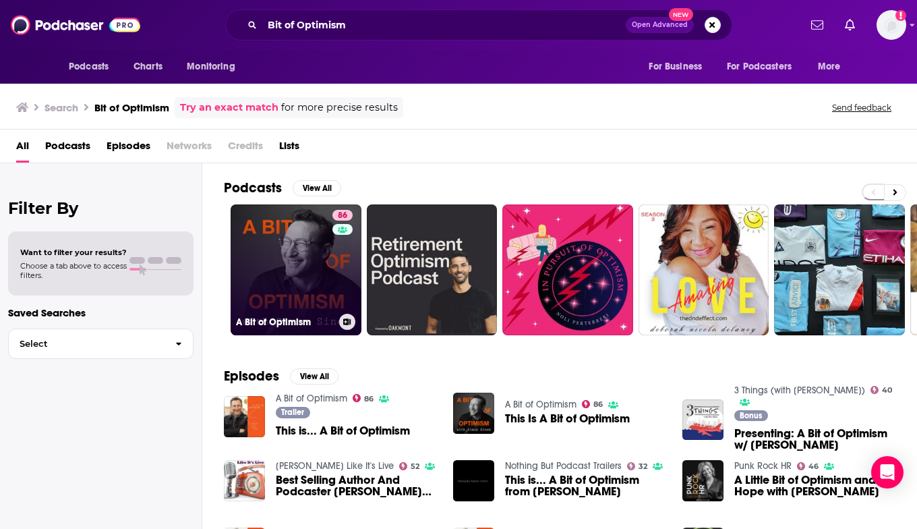  I want to click on a: 32, so click(637, 466).